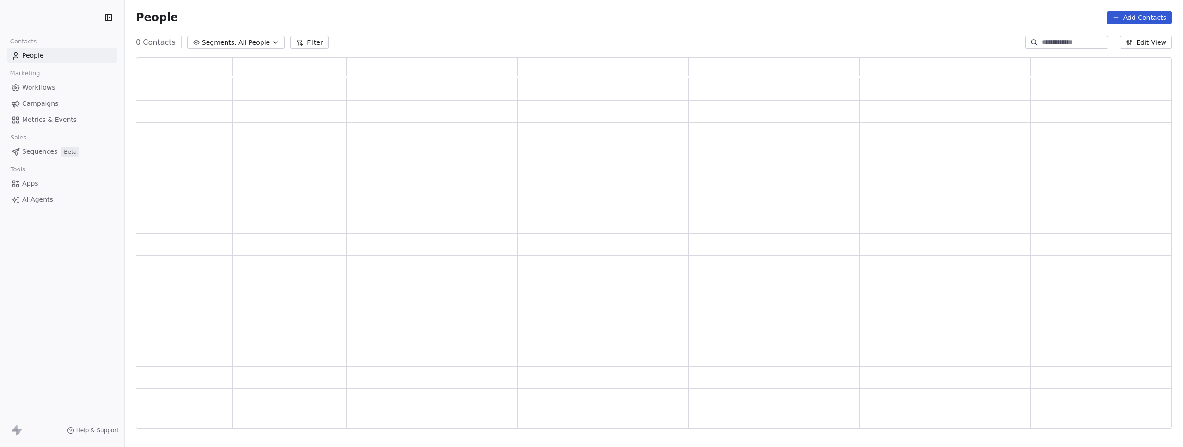 This screenshot has height=447, width=1183. I want to click on span: Campaigns, so click(40, 103).